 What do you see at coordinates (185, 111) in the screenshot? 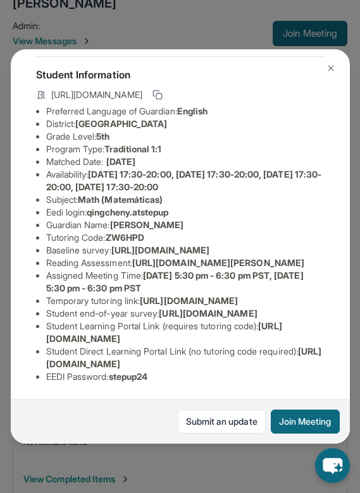
I see `li: Preferred Language of Guardian:` at bounding box center [185, 111].